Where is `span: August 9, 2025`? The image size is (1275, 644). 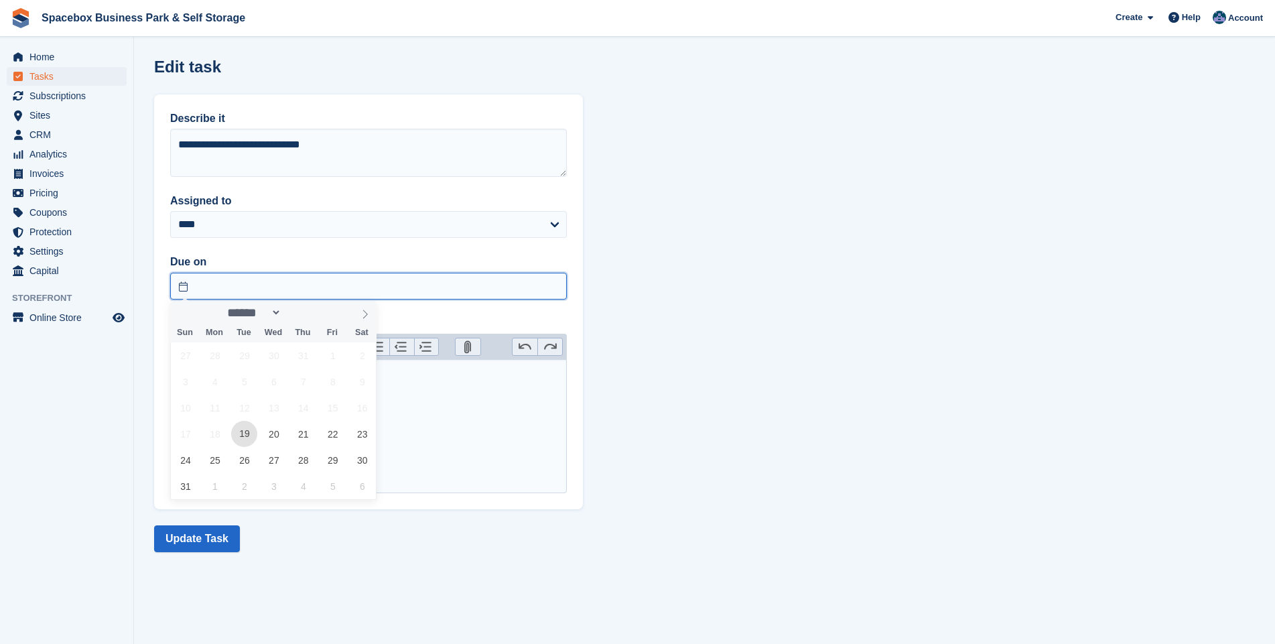 span: August 9, 2025 is located at coordinates (362, 381).